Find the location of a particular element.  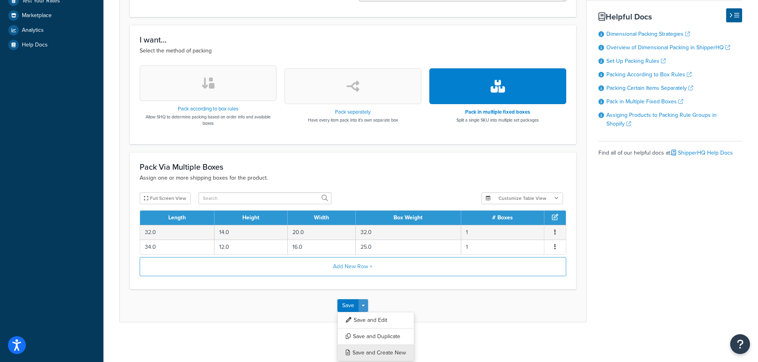

p: Allow SHQ to determine packing based on order info and available boxes is located at coordinates (208, 120).